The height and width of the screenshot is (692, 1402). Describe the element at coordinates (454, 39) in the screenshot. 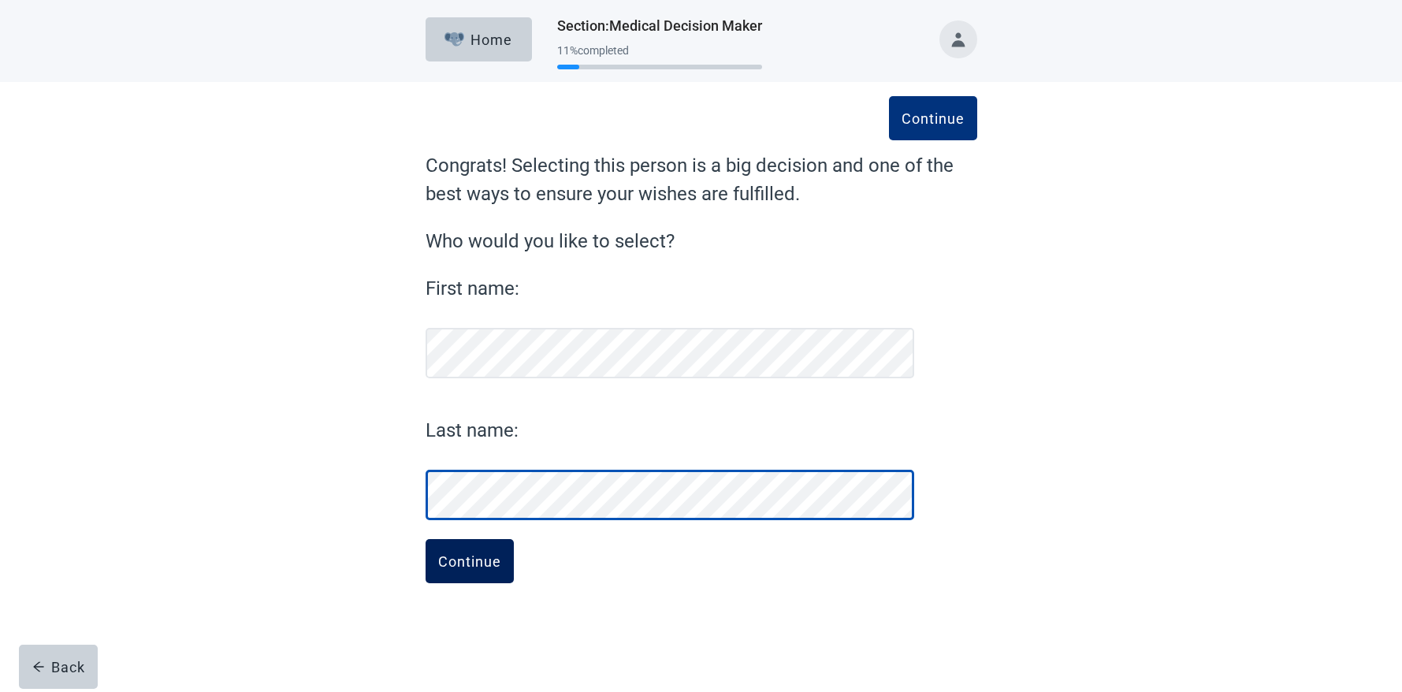

I see `img: Elephant` at that location.